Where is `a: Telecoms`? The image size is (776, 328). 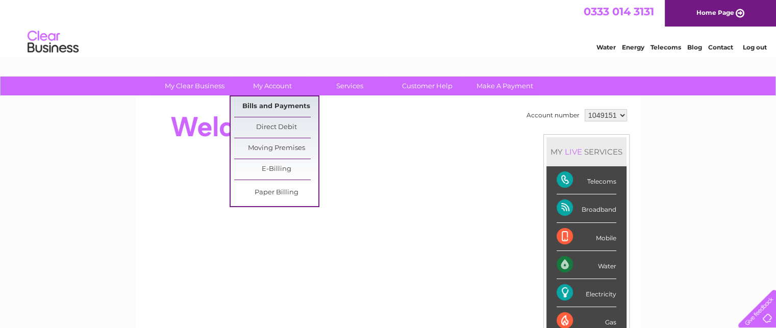
a: Telecoms is located at coordinates (666, 47).